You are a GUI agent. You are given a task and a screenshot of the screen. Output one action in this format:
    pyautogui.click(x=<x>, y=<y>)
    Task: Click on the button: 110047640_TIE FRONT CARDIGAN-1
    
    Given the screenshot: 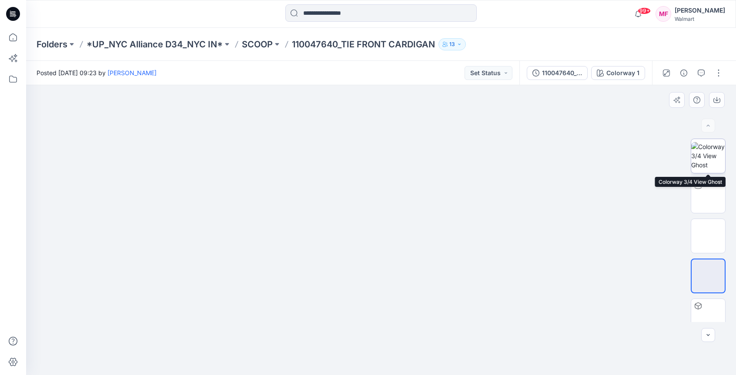 What is the action you would take?
    pyautogui.click(x=557, y=73)
    